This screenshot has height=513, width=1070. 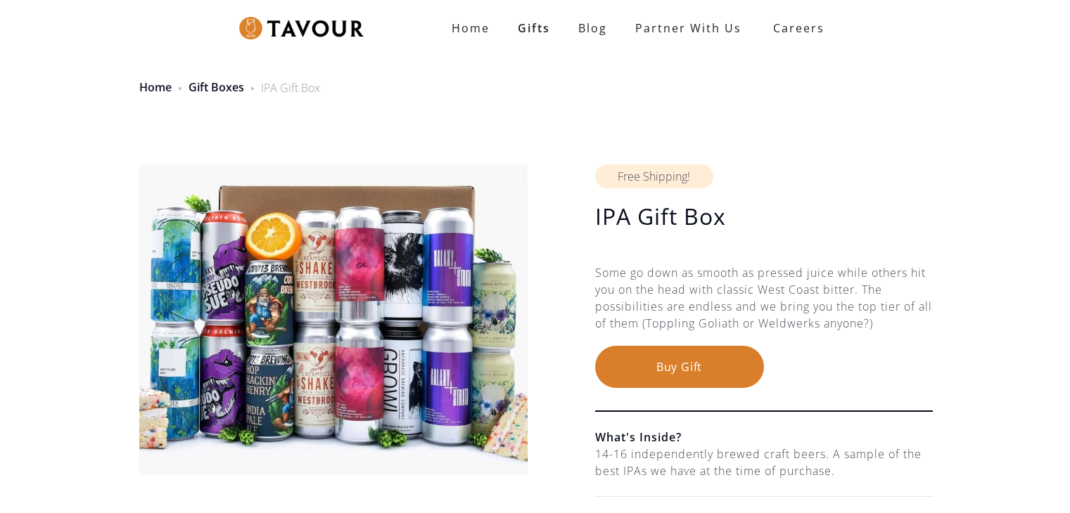 I want to click on h1: IPA Gift Box, so click(x=764, y=217).